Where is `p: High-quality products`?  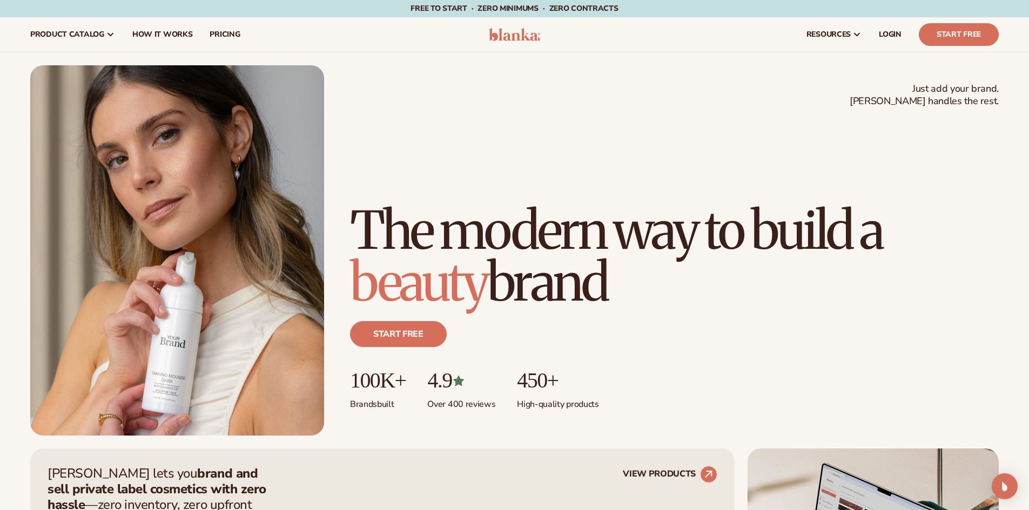 p: High-quality products is located at coordinates (557, 401).